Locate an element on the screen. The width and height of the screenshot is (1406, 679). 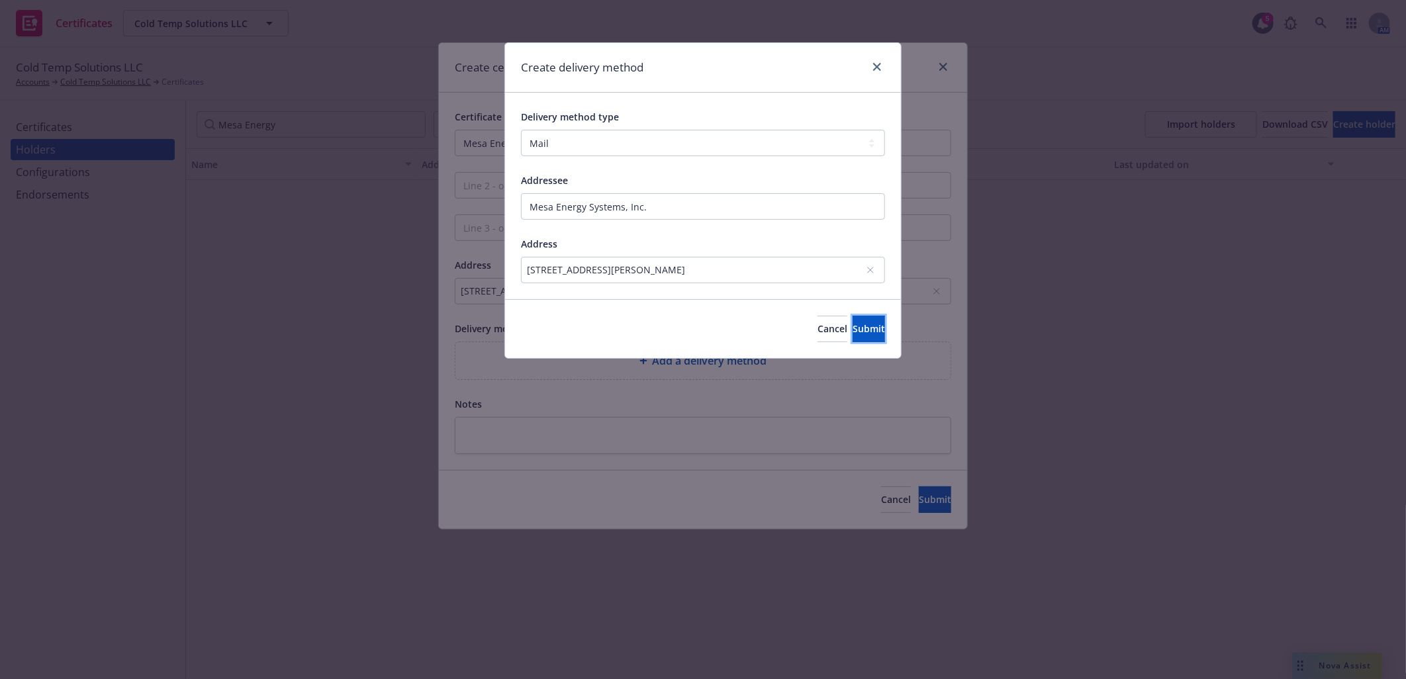
a: close is located at coordinates (877, 67).